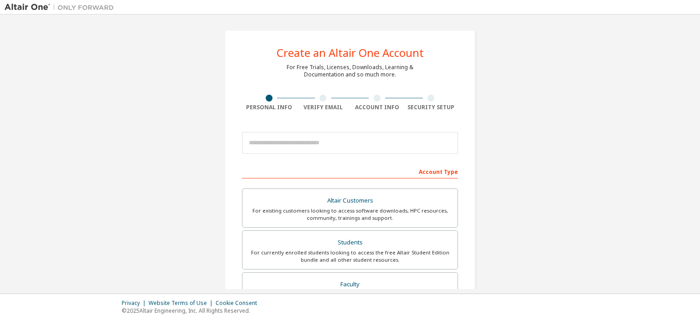 The image size is (700, 320). Describe the element at coordinates (350, 53) in the screenshot. I see `div: Create an Altair One Account` at that location.